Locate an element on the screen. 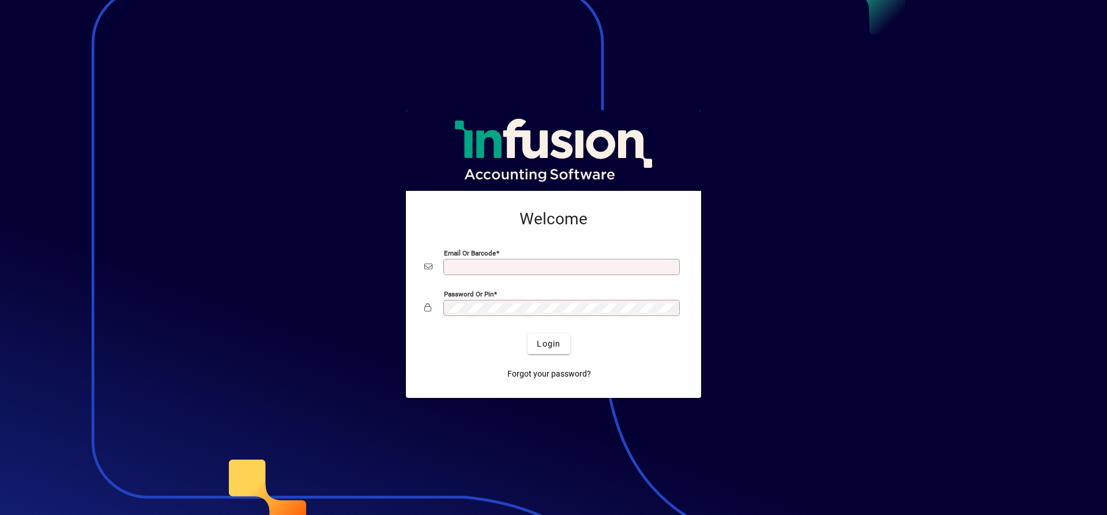  span: Login is located at coordinates (548, 344).